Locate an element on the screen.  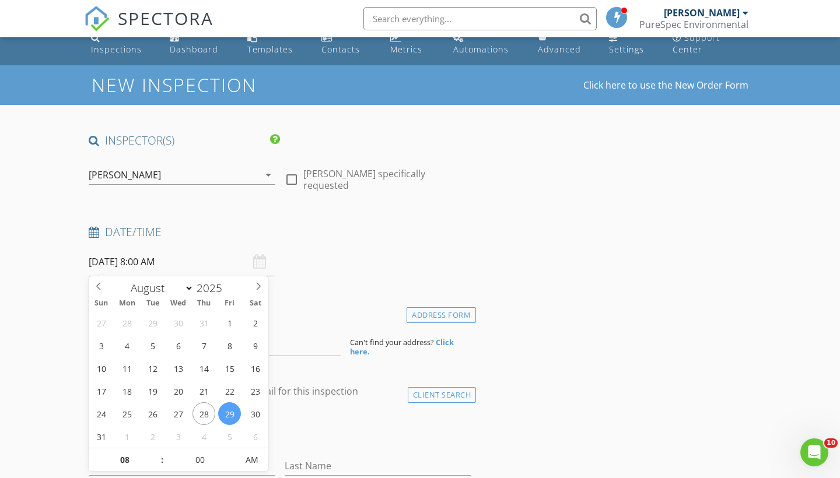
a: Advanced is located at coordinates (564, 44).